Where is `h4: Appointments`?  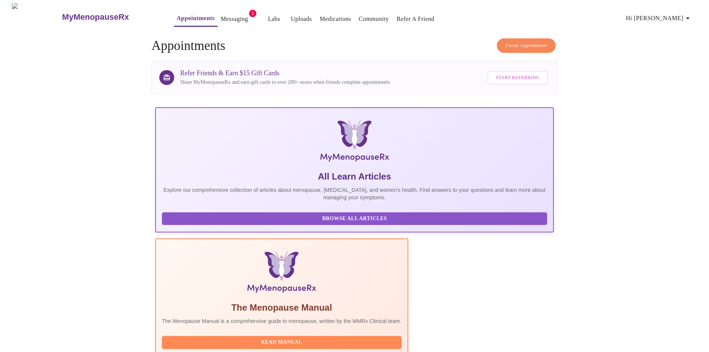 h4: Appointments is located at coordinates (354, 46).